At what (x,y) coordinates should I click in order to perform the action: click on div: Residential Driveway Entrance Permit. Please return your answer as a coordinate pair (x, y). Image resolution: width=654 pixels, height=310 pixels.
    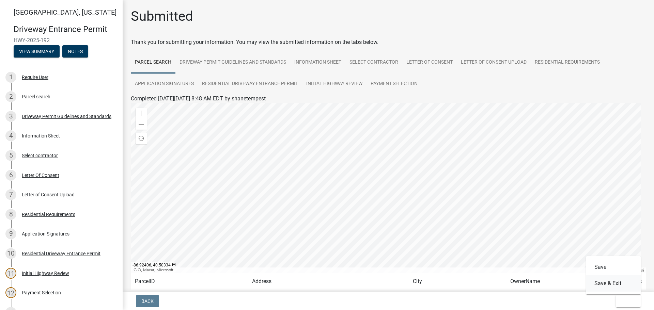
    Looking at the image, I should click on (61, 254).